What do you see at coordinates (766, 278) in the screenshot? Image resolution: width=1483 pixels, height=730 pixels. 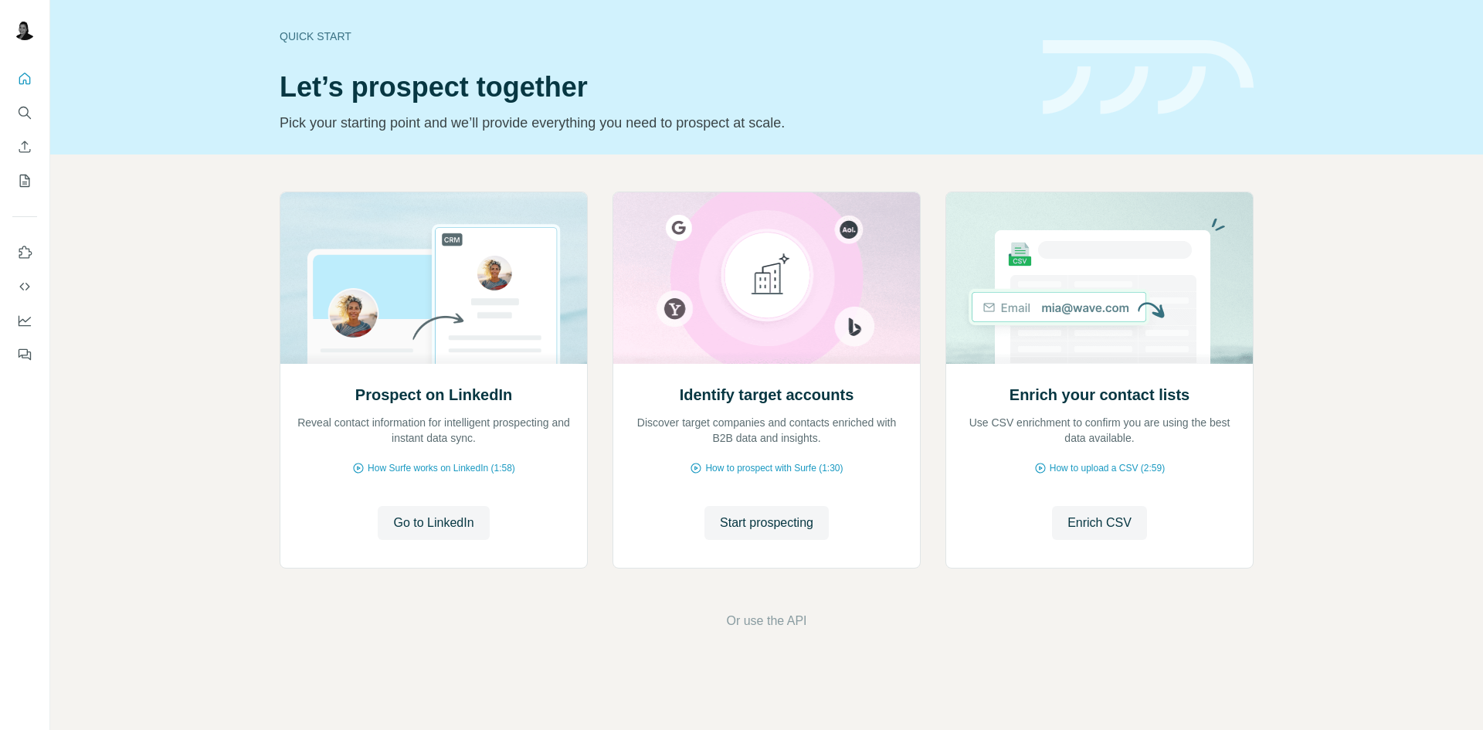 I see `img: Identify target accounts` at bounding box center [766, 278].